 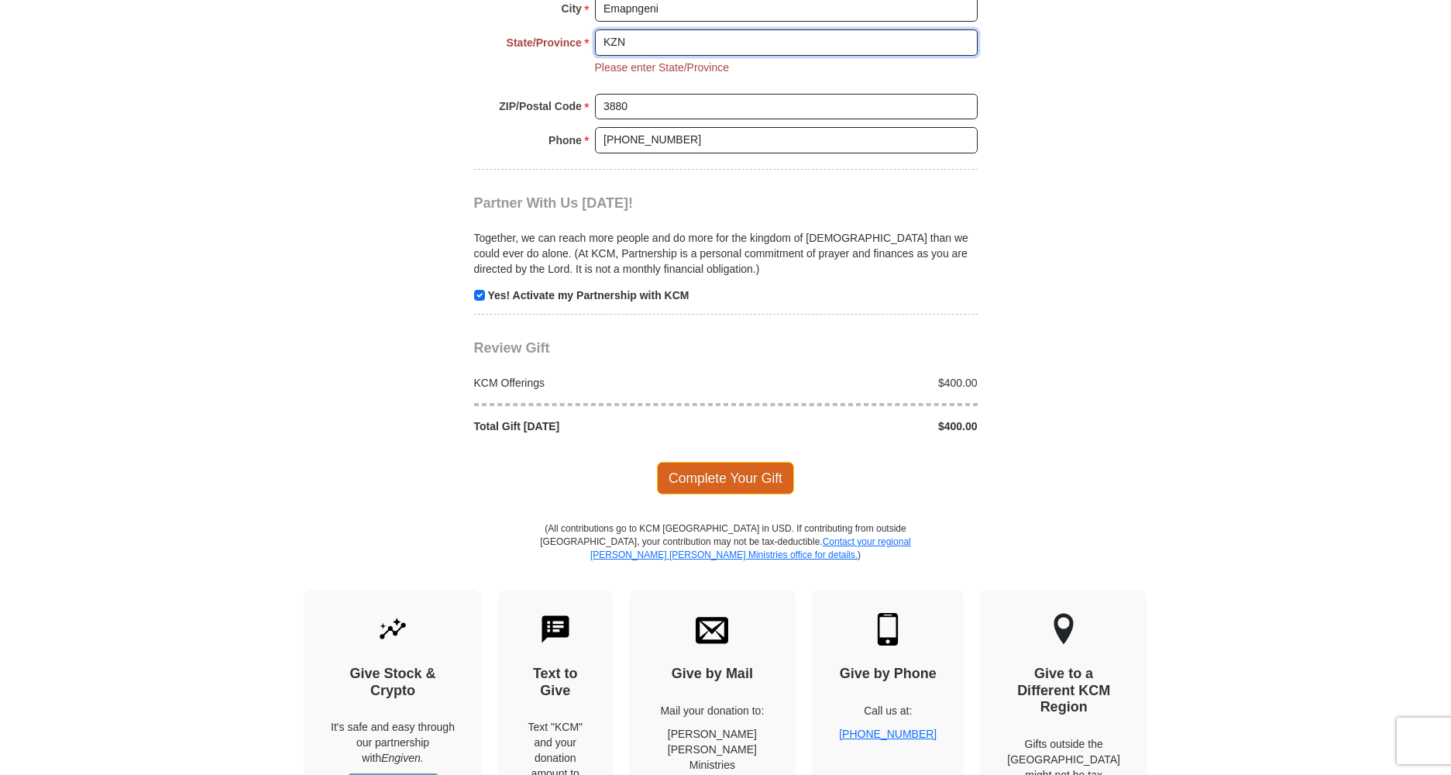 I want to click on strong: Yes! Activate my Partnership with KCM, so click(x=588, y=295).